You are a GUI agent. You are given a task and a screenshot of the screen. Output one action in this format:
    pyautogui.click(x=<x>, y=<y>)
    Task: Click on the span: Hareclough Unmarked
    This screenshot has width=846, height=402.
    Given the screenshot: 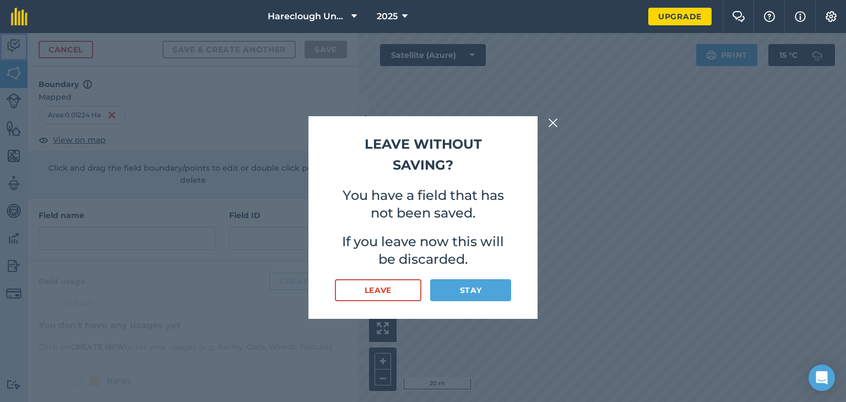 What is the action you would take?
    pyautogui.click(x=307, y=17)
    